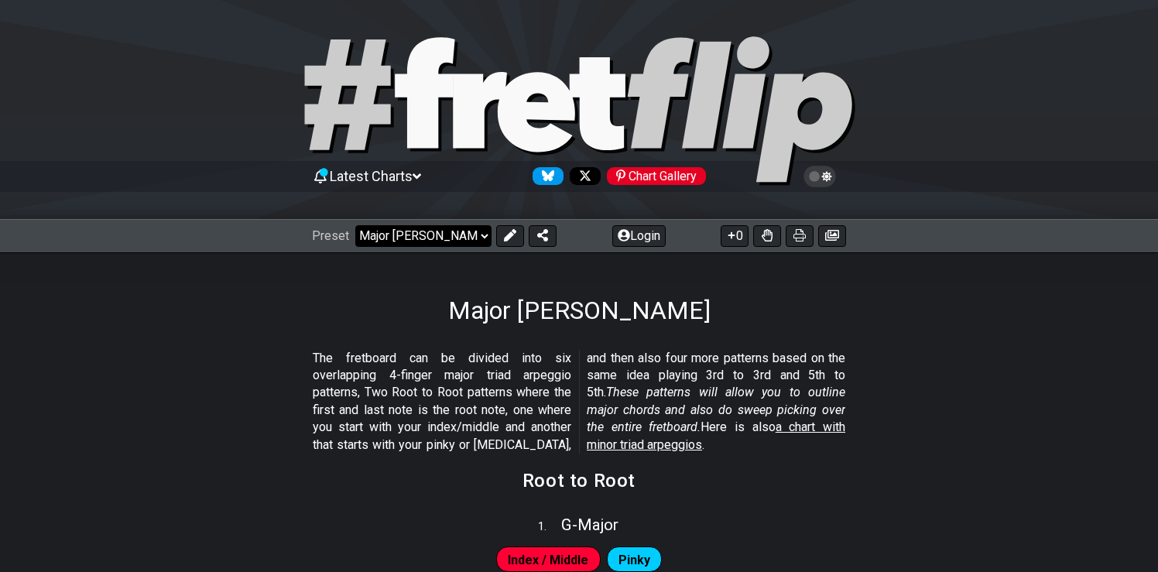 Image resolution: width=1158 pixels, height=572 pixels. What do you see at coordinates (582, 176) in the screenshot?
I see `a: Follow #fretflip at X` at bounding box center [582, 176].